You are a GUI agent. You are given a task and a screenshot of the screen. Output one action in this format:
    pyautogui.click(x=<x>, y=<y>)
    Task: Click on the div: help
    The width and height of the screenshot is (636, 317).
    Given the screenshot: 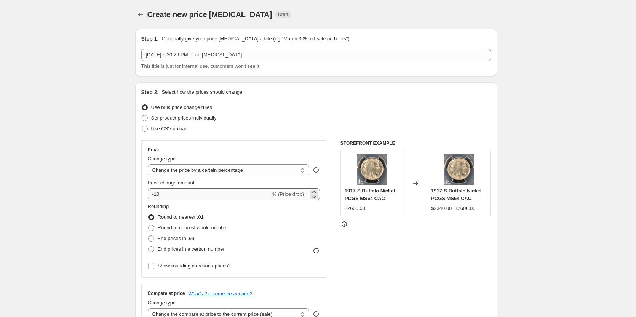 What is the action you would take?
    pyautogui.click(x=316, y=170)
    